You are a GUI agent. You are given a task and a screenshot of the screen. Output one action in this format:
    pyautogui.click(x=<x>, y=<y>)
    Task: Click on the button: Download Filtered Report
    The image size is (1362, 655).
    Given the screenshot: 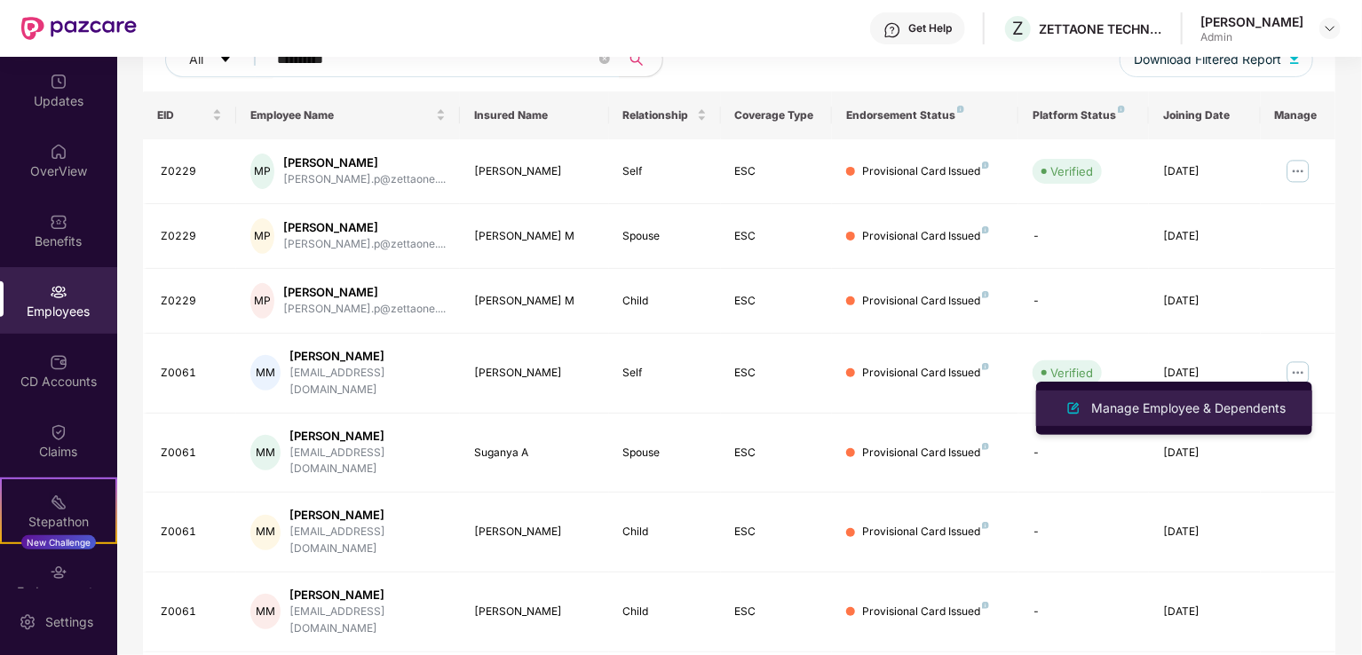 What is the action you would take?
    pyautogui.click(x=1217, y=60)
    